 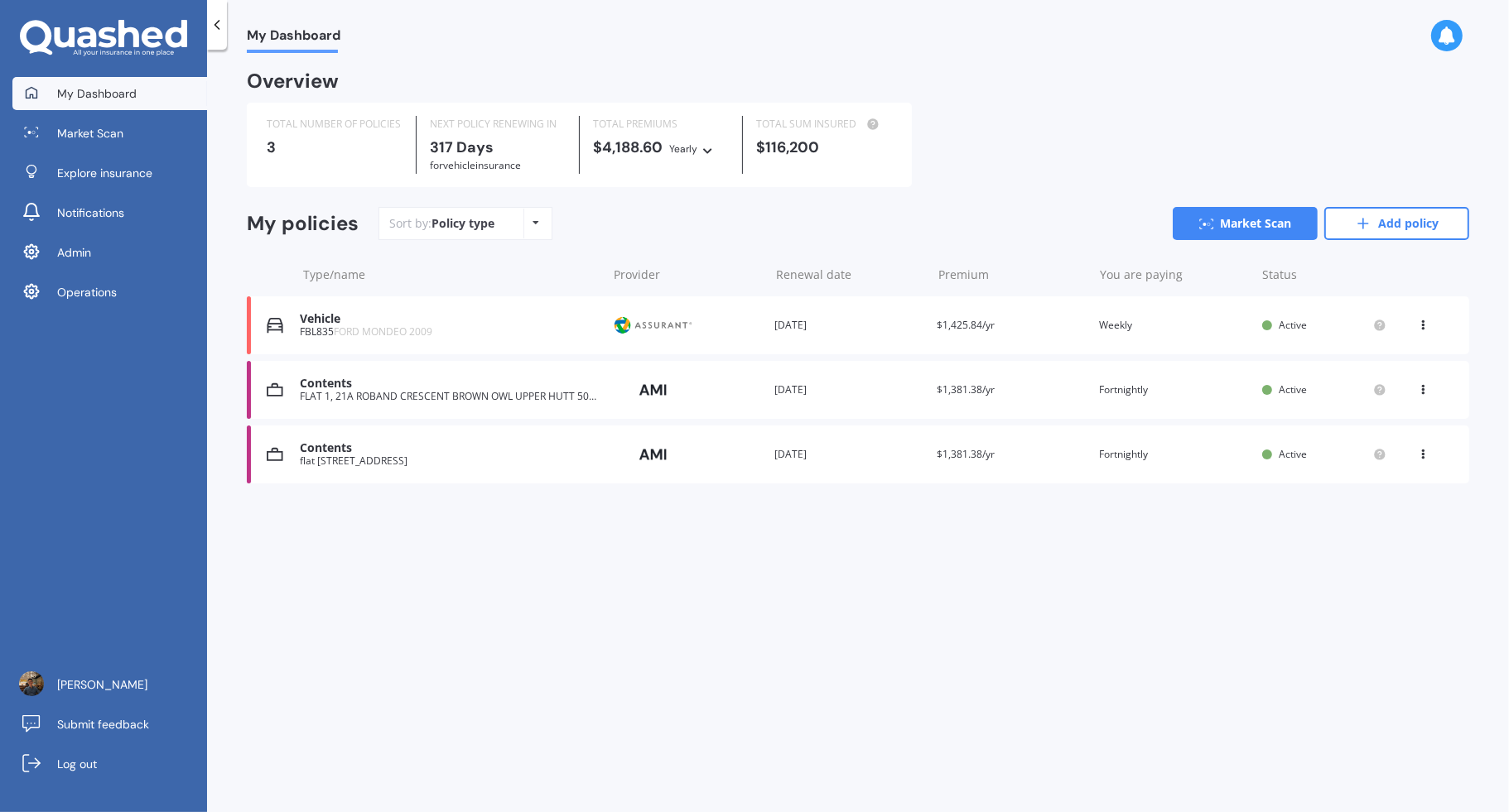 What do you see at coordinates (1396, 223) in the screenshot?
I see `a: Add policy` at bounding box center [1396, 223].